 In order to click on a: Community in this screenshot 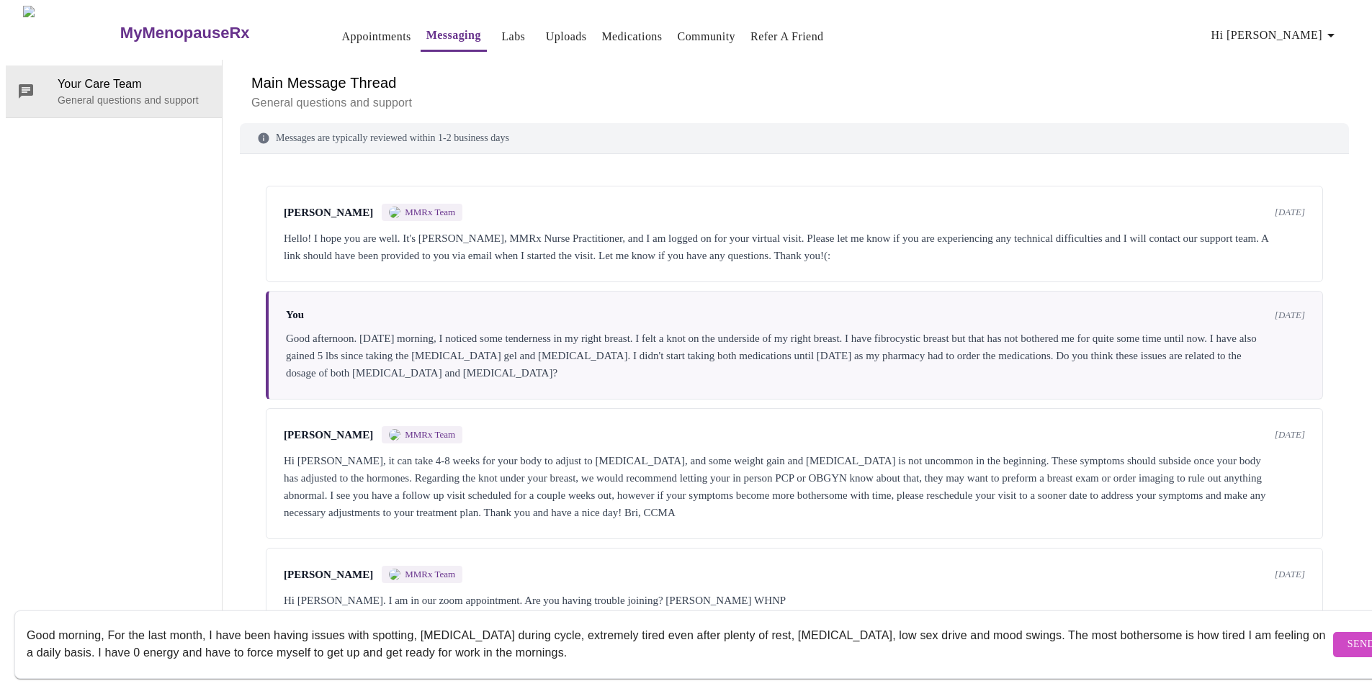, I will do `click(707, 37)`.